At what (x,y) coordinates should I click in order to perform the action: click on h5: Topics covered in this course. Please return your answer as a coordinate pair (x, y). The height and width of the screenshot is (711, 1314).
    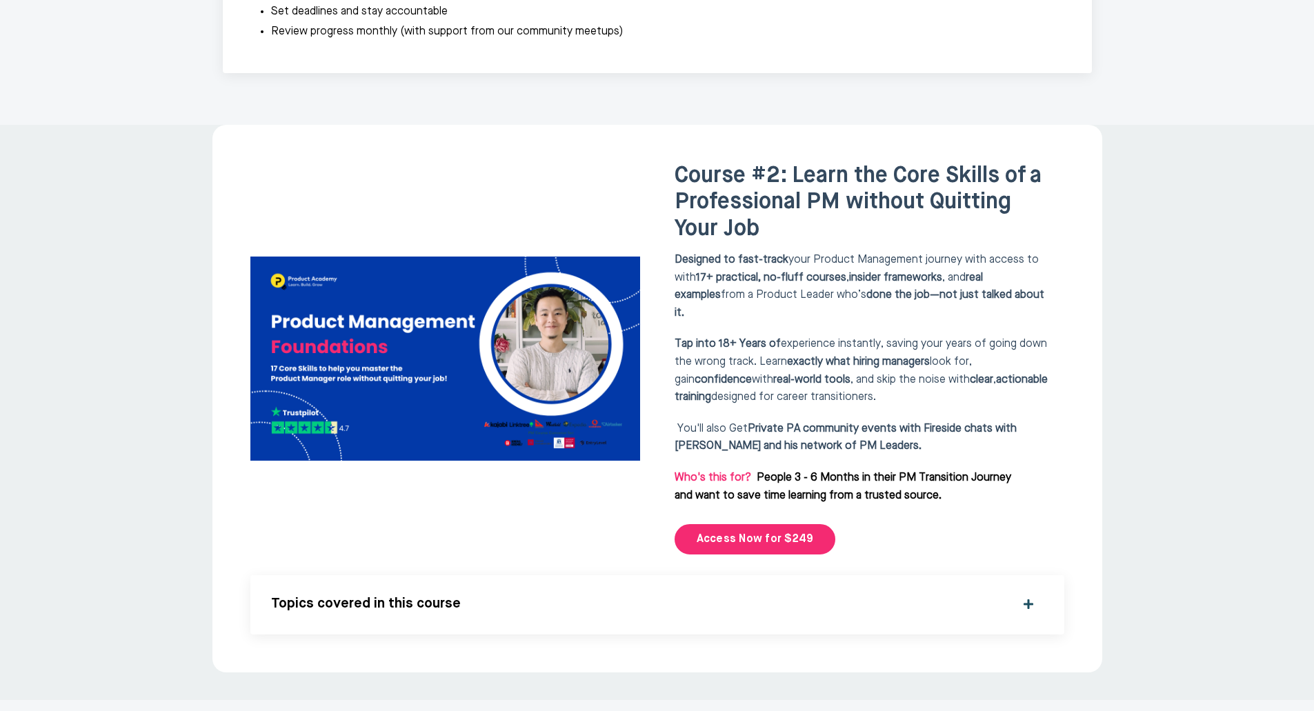
    Looking at the image, I should click on (639, 604).